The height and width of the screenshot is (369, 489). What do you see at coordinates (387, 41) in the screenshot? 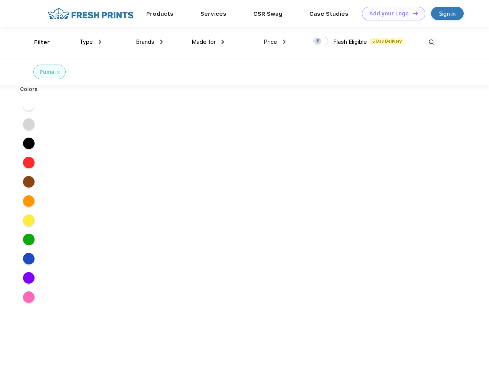
I see `span: 5 Day Delivery` at bounding box center [387, 41].